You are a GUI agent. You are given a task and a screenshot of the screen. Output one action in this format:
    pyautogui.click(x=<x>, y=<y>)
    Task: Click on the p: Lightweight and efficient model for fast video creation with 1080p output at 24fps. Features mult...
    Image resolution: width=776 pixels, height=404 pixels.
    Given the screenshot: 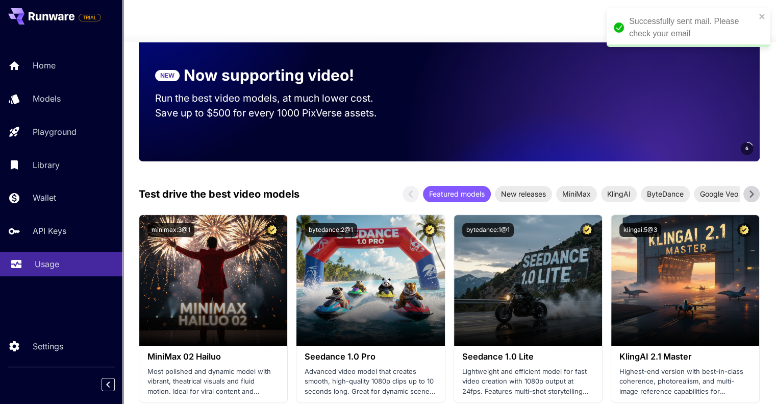 What is the action you would take?
    pyautogui.click(x=528, y=381)
    